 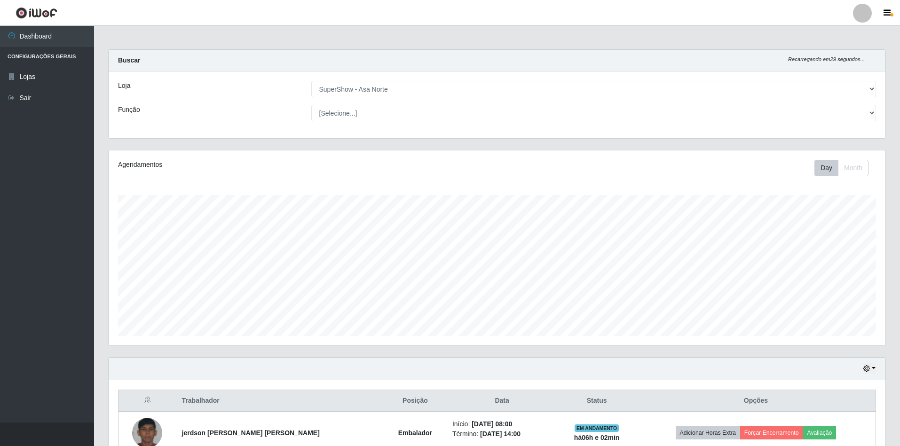 I want to click on div: First group, so click(x=841, y=168).